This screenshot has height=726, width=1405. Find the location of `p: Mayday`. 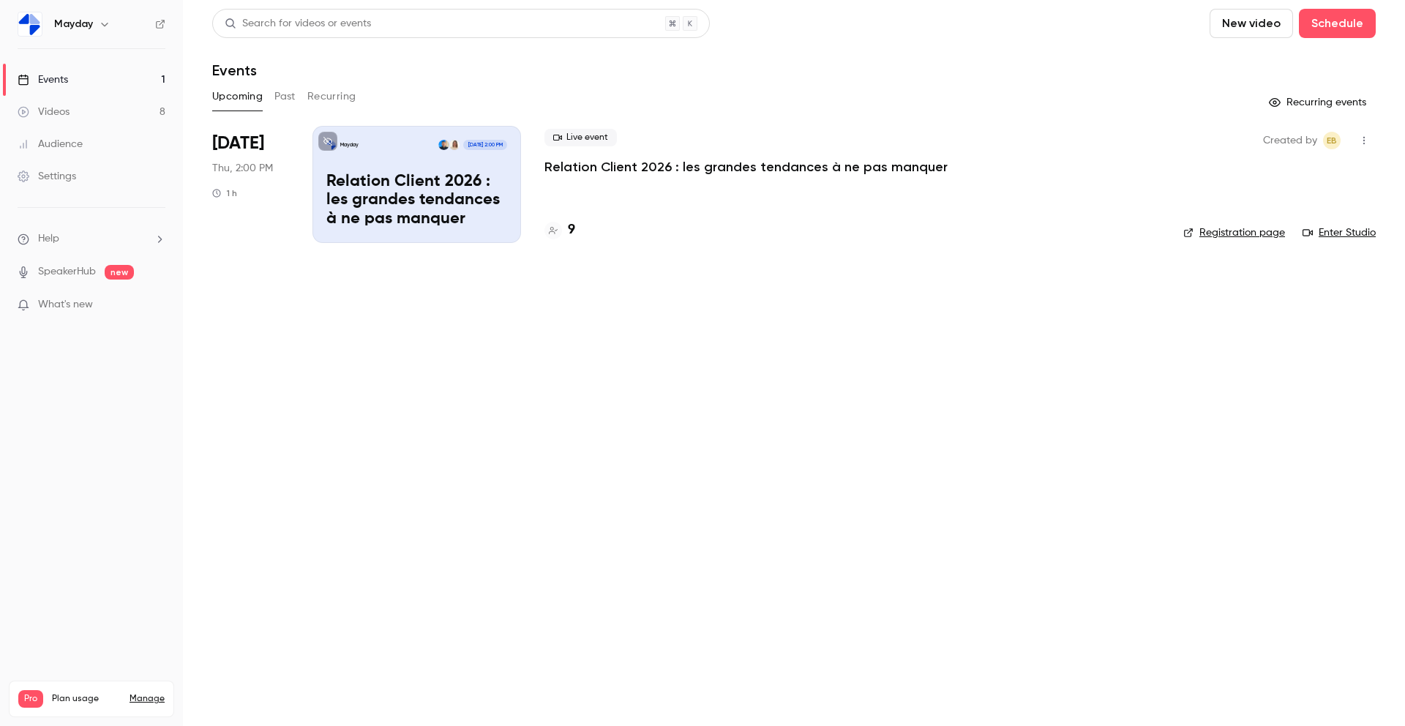

p: Mayday is located at coordinates (349, 145).